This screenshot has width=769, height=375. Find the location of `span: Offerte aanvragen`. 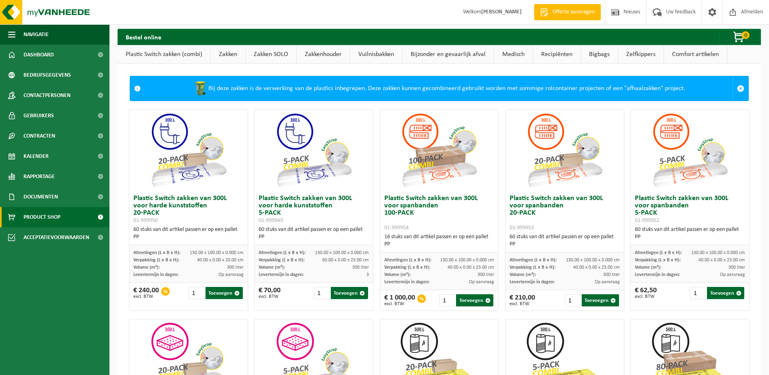

span: Offerte aanvragen is located at coordinates (574, 12).